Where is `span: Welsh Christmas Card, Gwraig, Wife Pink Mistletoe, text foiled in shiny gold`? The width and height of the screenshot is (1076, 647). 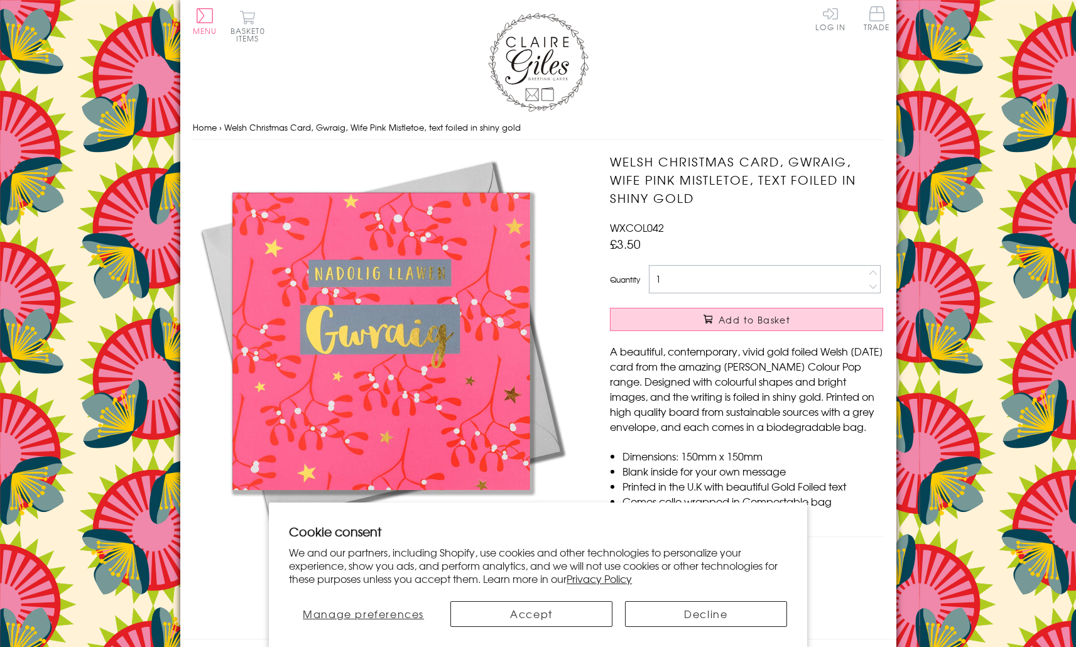
span: Welsh Christmas Card, Gwraig, Wife Pink Mistletoe, text foiled in shiny gold is located at coordinates (372, 127).